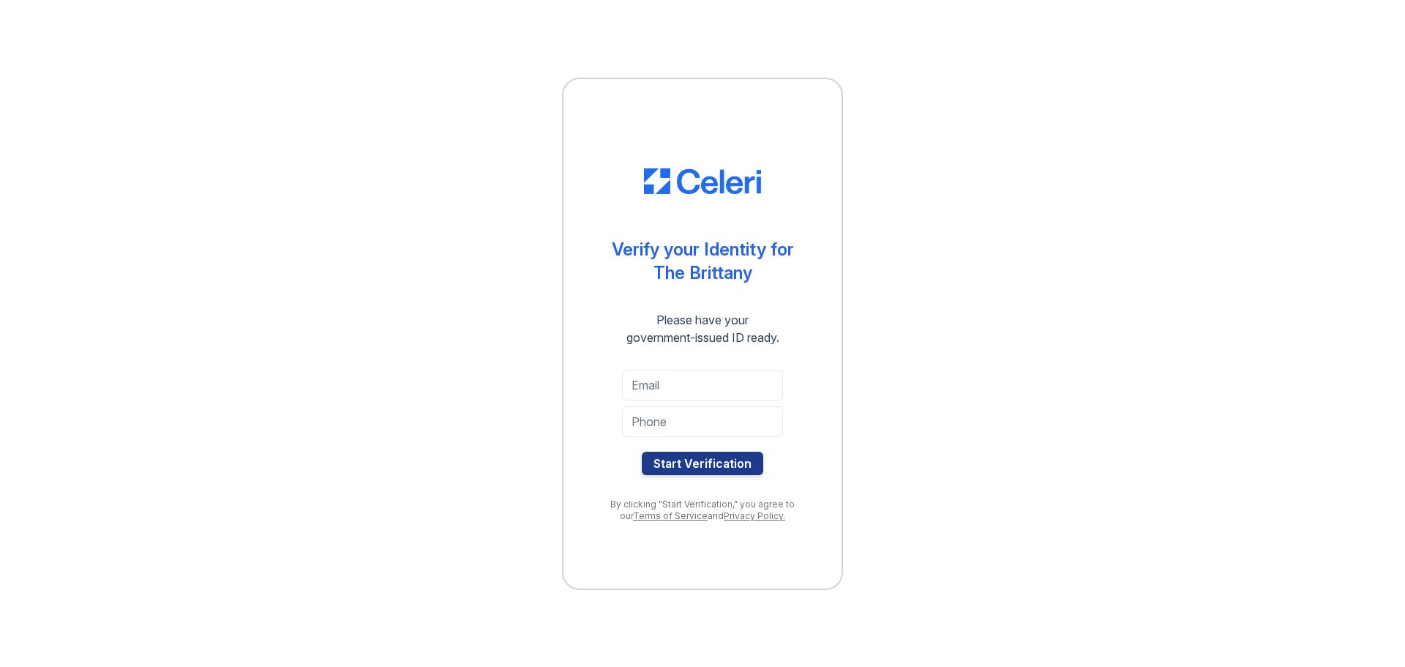  I want to click on input: Email, so click(703, 385).